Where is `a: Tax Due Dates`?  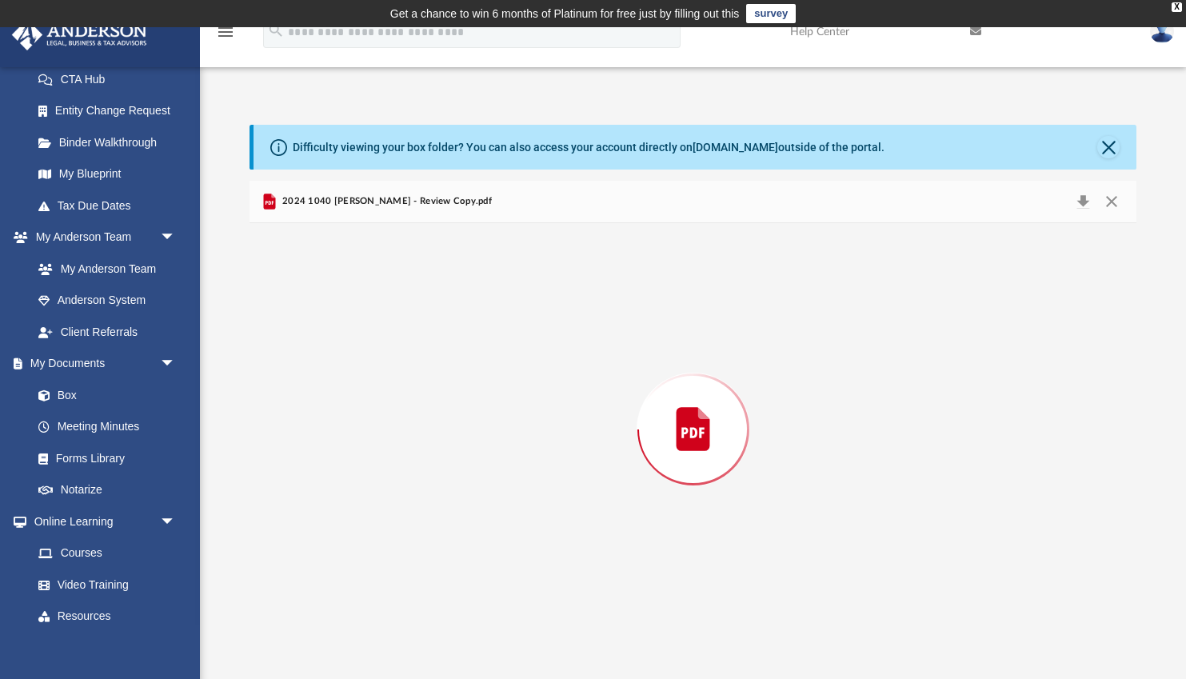
a: Tax Due Dates is located at coordinates (111, 206).